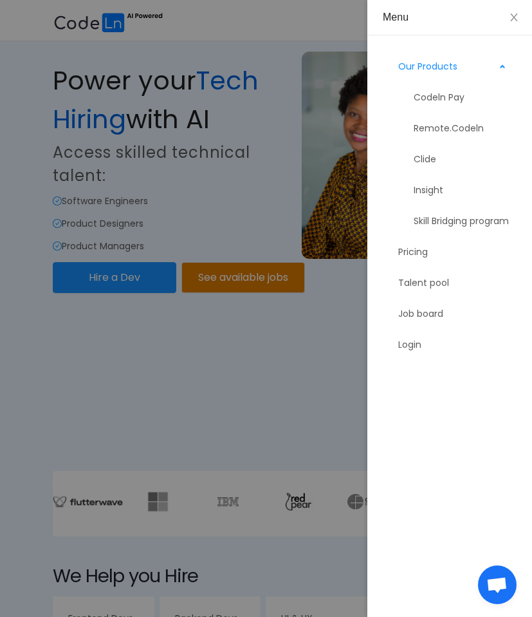  I want to click on a: Skill Bridging program, so click(460, 221).